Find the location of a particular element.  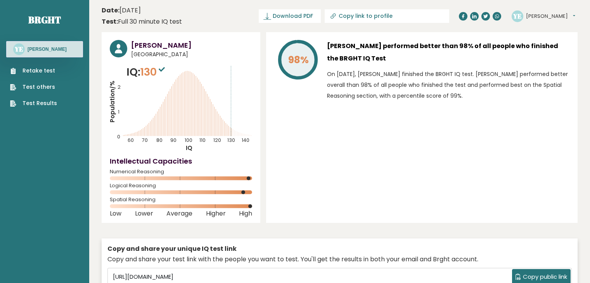

tspan: 70 is located at coordinates (145, 140).